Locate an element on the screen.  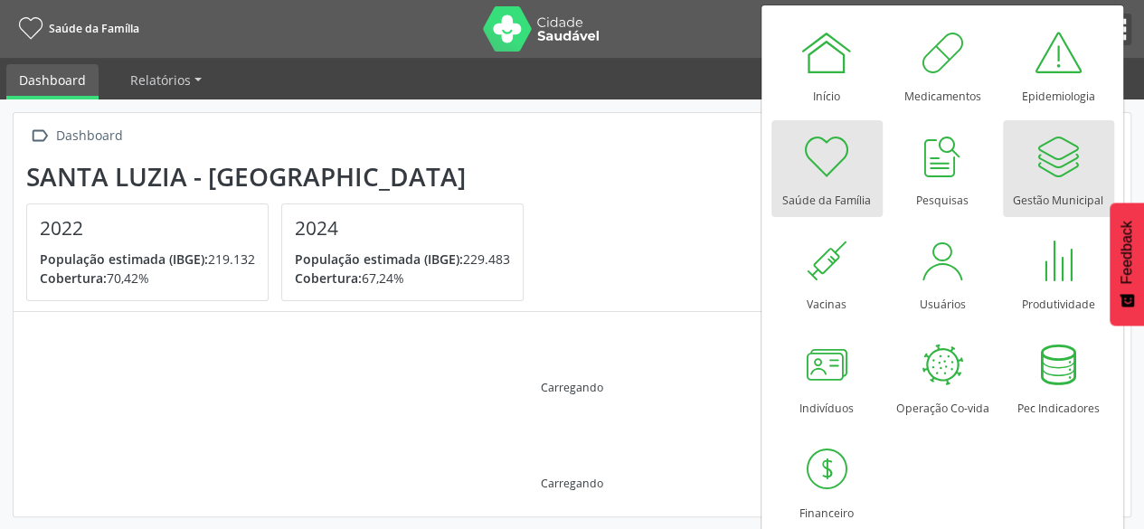
a: Início is located at coordinates (826, 64).